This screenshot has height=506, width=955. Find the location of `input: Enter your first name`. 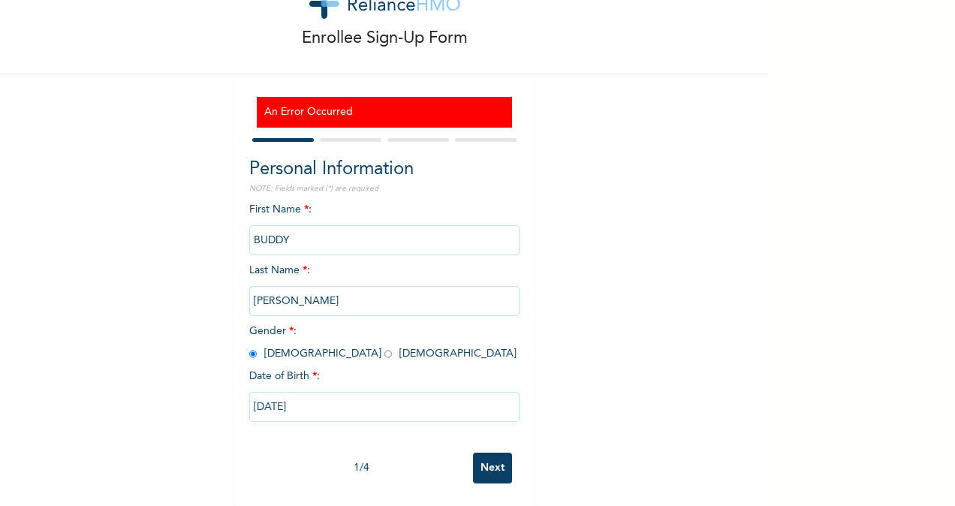

input: Enter your first name is located at coordinates (385, 240).